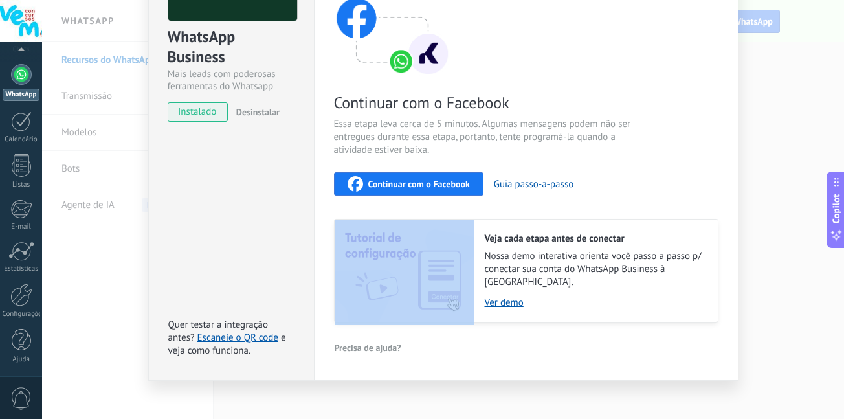 The height and width of the screenshot is (419, 844). I want to click on div: Ajuda, so click(21, 359).